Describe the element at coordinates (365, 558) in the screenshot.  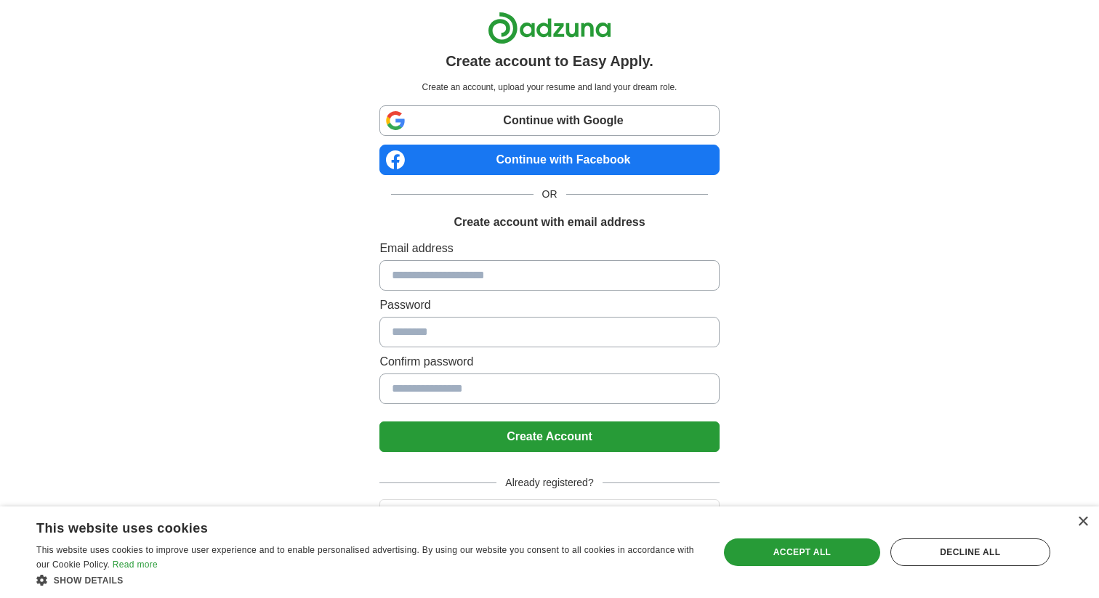
I see `span: This website uses cookies to improve user experience and to enable personalised advertising. By u...` at that location.